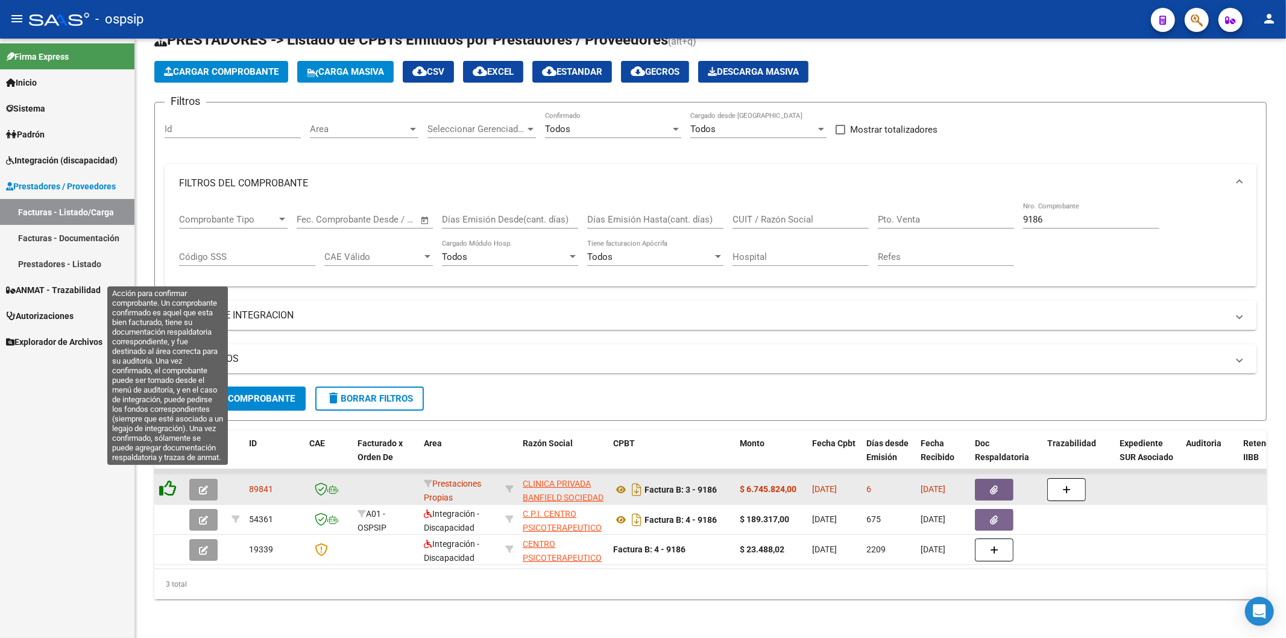 Image resolution: width=1286 pixels, height=638 pixels. Describe the element at coordinates (185, 101) in the screenshot. I see `h3: Filtros` at that location.